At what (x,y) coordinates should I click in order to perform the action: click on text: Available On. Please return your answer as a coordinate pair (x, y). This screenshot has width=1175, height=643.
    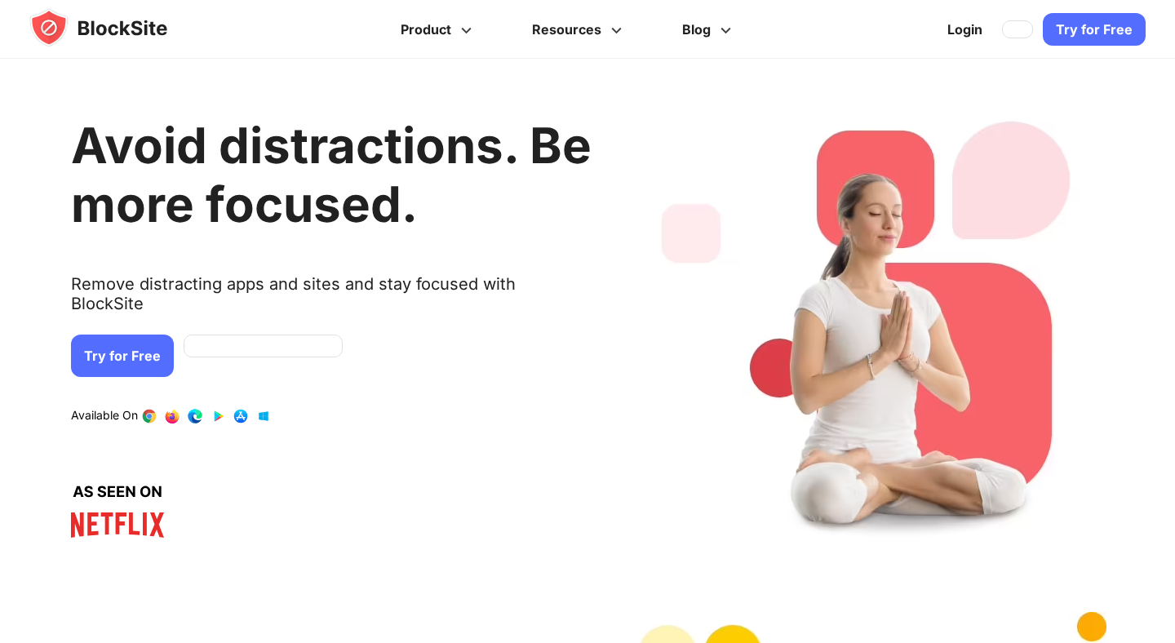
    Looking at the image, I should click on (104, 416).